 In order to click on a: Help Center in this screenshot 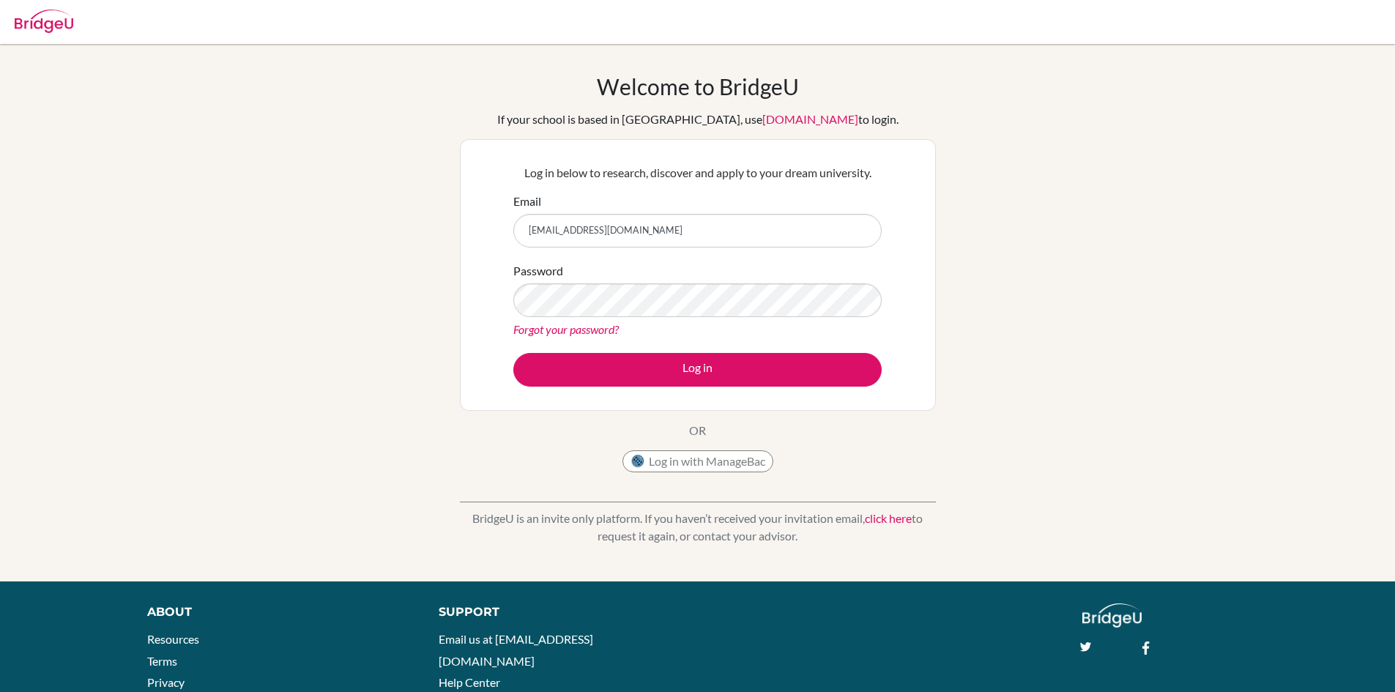, I will do `click(469, 682)`.